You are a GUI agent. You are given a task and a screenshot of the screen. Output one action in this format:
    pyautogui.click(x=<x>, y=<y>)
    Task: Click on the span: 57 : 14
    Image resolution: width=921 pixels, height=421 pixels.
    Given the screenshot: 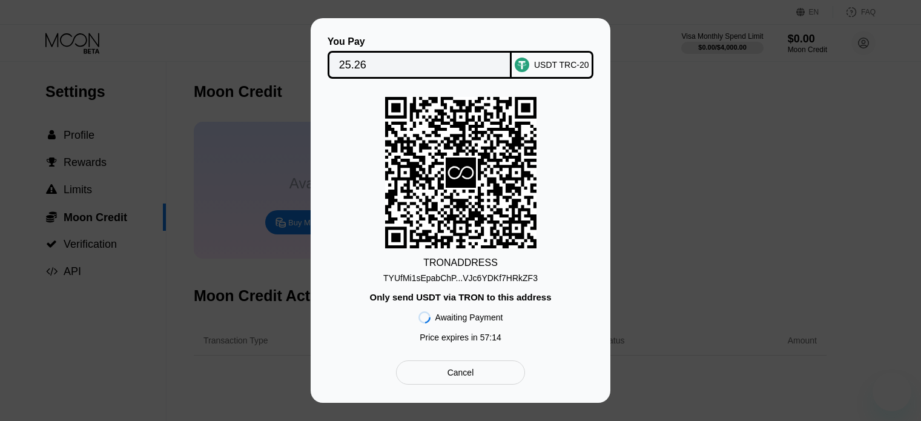 What is the action you would take?
    pyautogui.click(x=491, y=337)
    